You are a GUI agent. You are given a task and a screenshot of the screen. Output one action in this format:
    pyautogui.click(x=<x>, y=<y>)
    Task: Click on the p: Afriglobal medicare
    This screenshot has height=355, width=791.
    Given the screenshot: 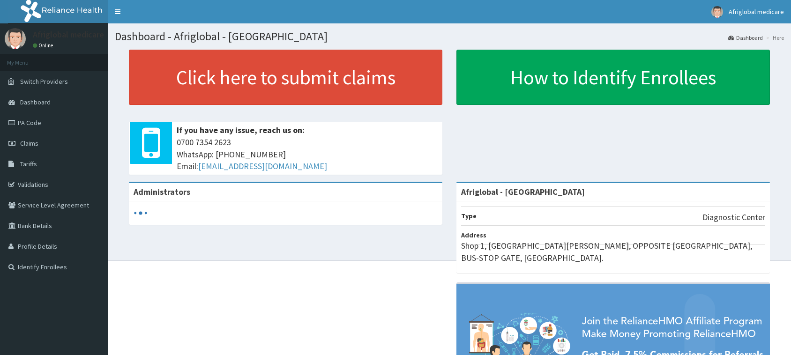 What is the action you would take?
    pyautogui.click(x=68, y=35)
    